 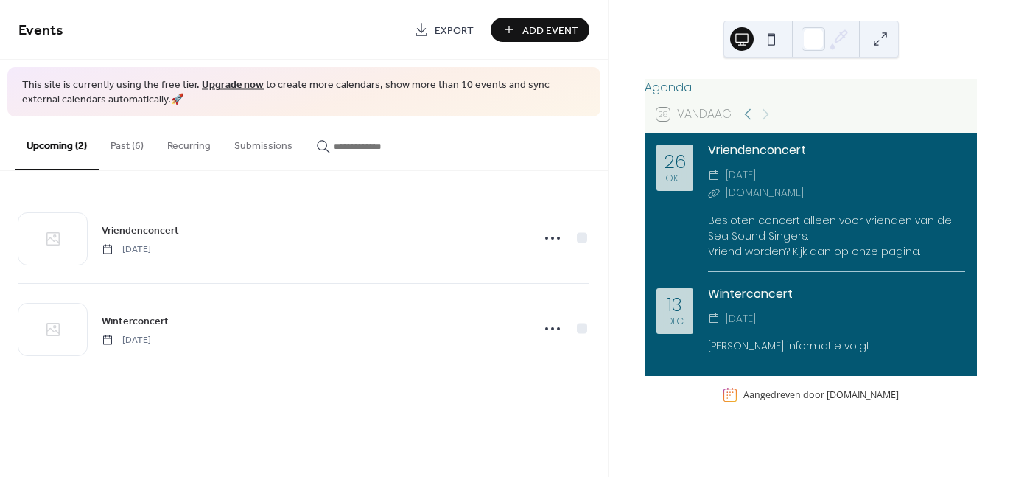 I want to click on a: Upgrade now, so click(x=233, y=85).